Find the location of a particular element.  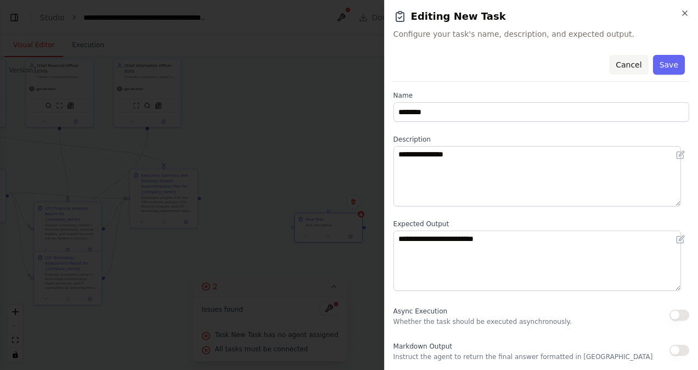

label: Name is located at coordinates (541, 96).